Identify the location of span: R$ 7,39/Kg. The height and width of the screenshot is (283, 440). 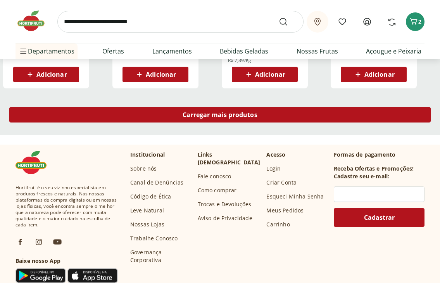
(240, 60).